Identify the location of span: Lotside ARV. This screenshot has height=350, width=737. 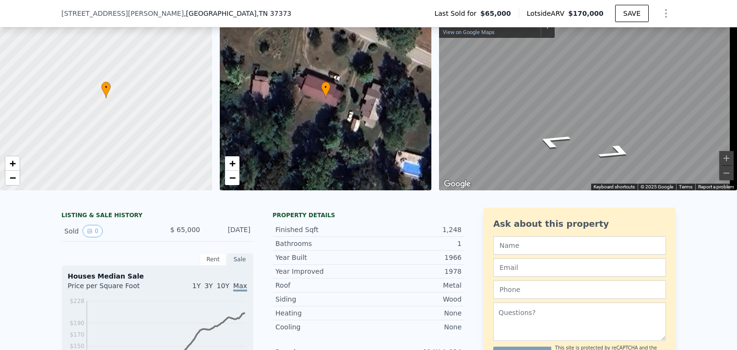
(548, 13).